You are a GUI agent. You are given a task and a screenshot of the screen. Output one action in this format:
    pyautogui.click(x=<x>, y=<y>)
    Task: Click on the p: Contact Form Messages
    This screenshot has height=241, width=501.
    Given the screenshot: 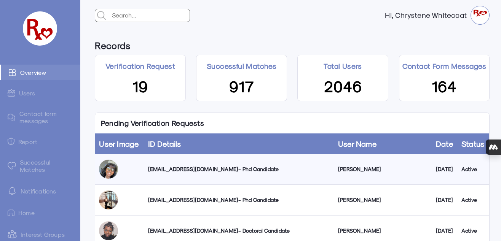 What is the action you would take?
    pyautogui.click(x=444, y=66)
    